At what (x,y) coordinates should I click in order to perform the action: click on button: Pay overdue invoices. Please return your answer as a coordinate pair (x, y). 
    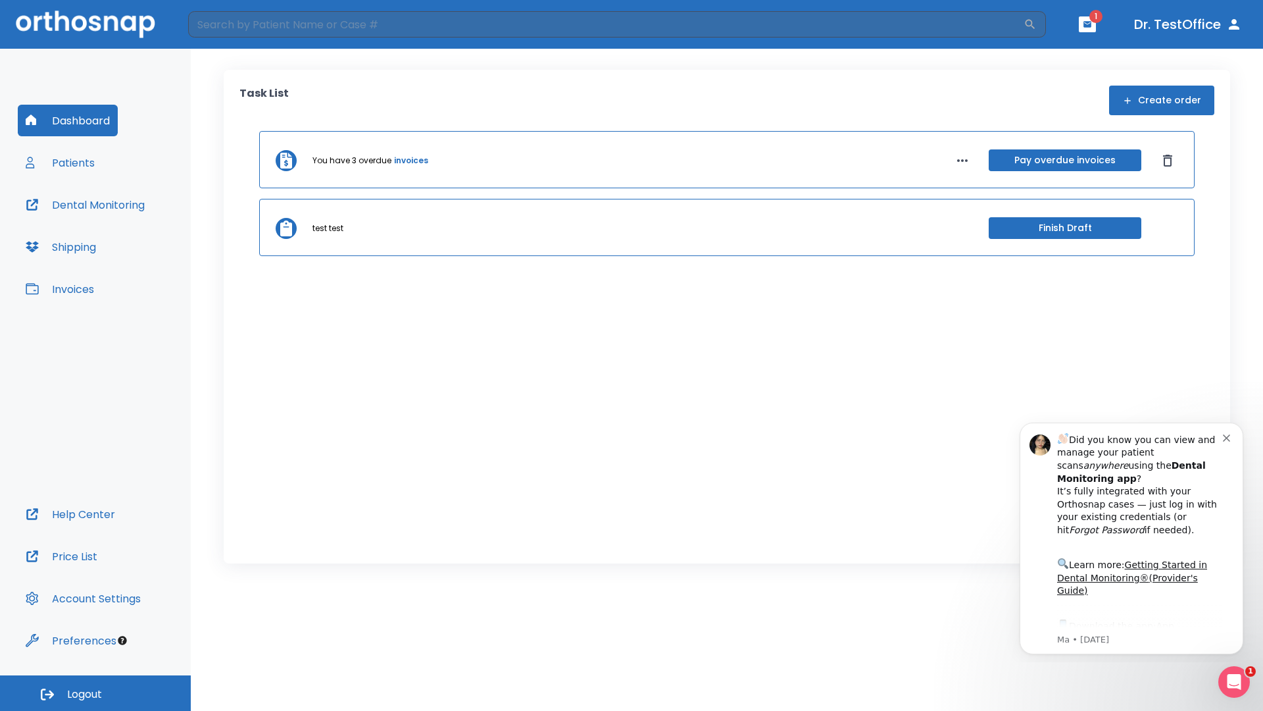
    Looking at the image, I should click on (1065, 160).